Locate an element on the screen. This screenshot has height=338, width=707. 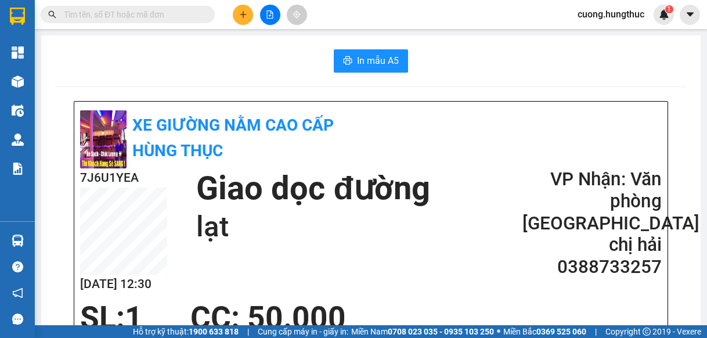
span: caret-down is located at coordinates (690, 15).